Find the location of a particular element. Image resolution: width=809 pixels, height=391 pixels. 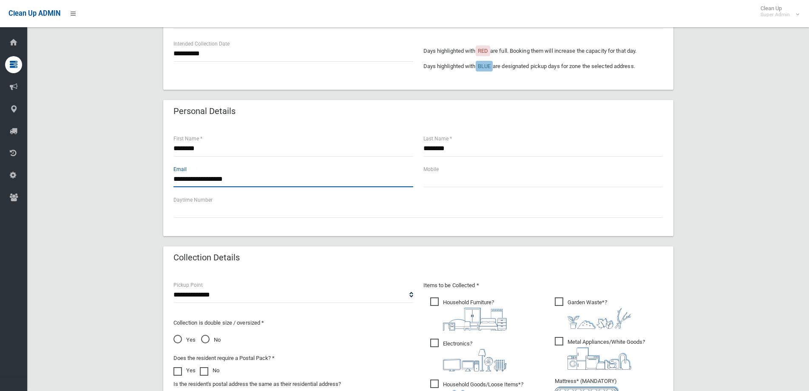

img: aa9efdbe659d29b613fca23ba79d85cb.png is located at coordinates (475, 319).